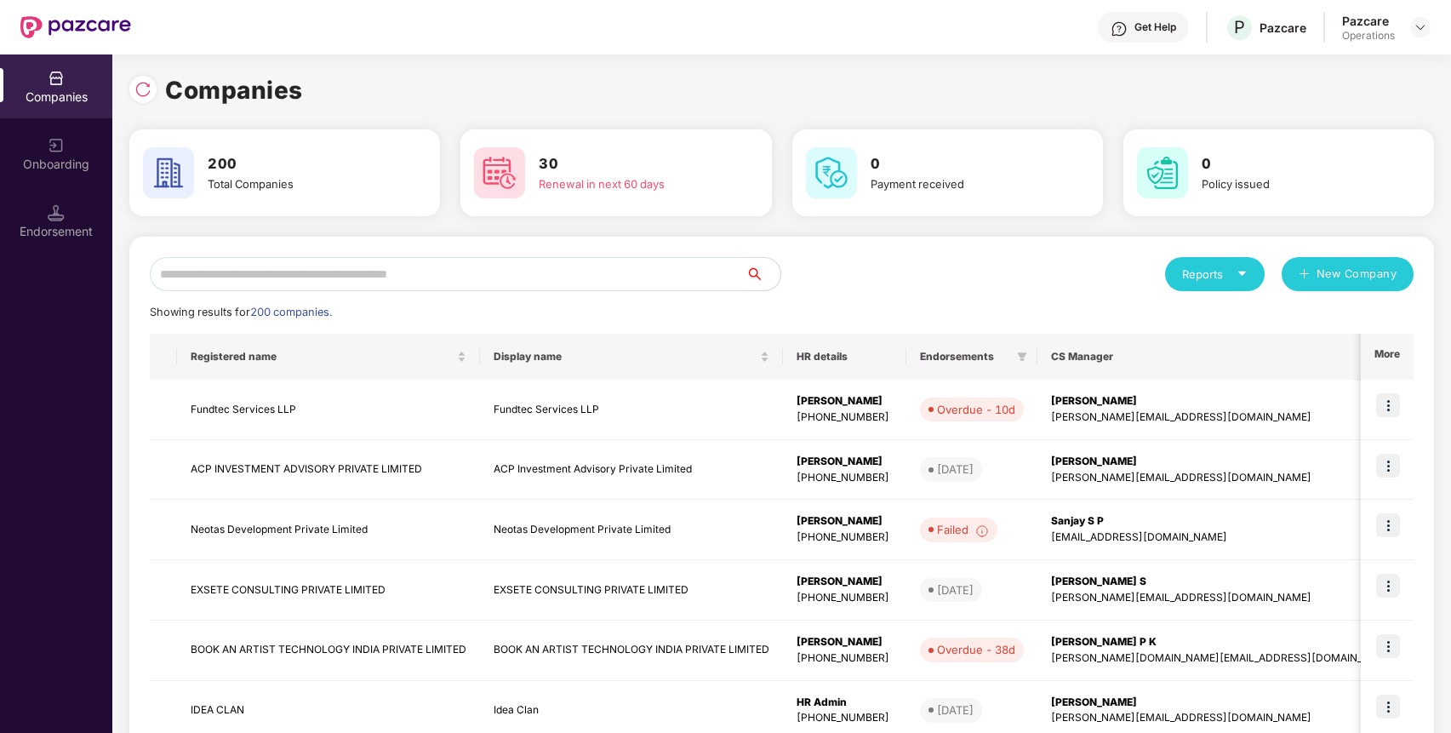 The image size is (1451, 733). Describe the element at coordinates (329, 470) in the screenshot. I see `td: ACP INVESTMENT ADVISORY PRIVATE LIMITED` at that location.